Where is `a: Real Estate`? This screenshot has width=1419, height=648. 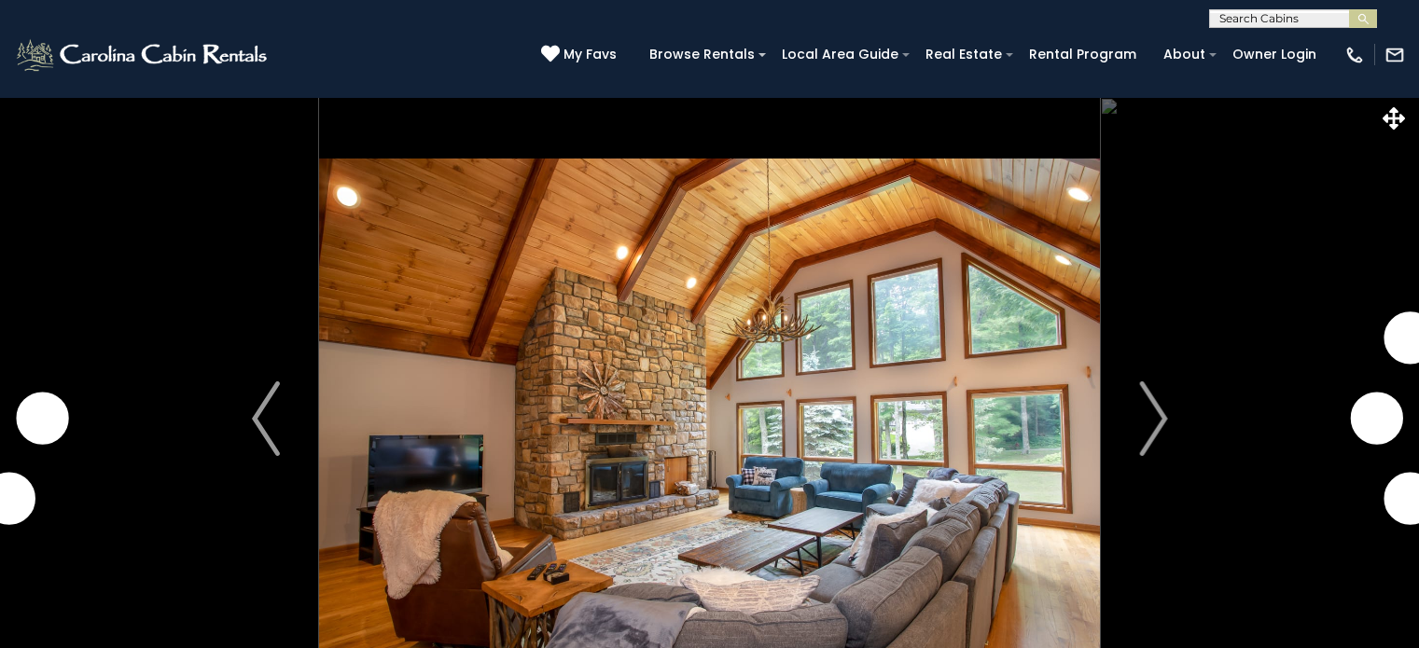
a: Real Estate is located at coordinates (964, 54).